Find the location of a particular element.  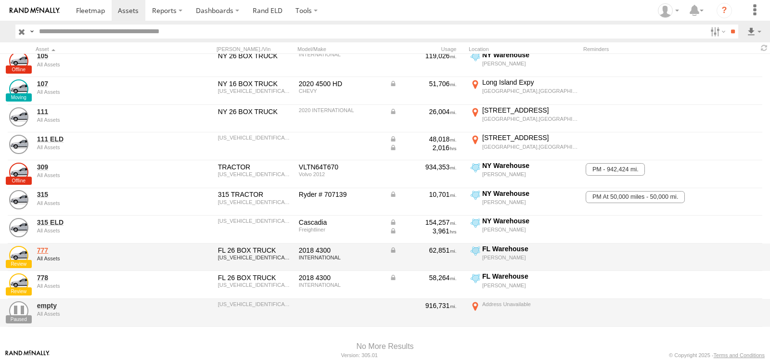

label: Search Query is located at coordinates (32, 31).